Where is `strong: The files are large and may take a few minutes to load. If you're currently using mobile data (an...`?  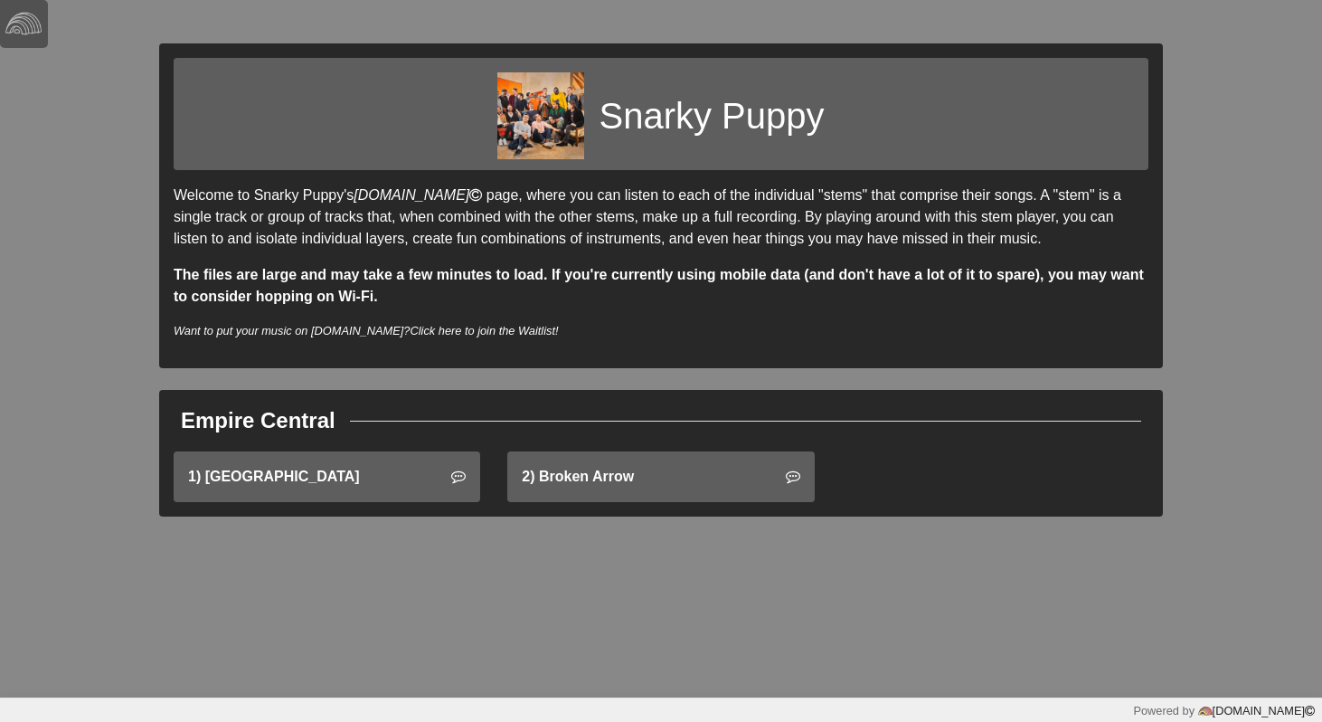 strong: The files are large and may take a few minutes to load. If you're currently using mobile data (an... is located at coordinates (658, 285).